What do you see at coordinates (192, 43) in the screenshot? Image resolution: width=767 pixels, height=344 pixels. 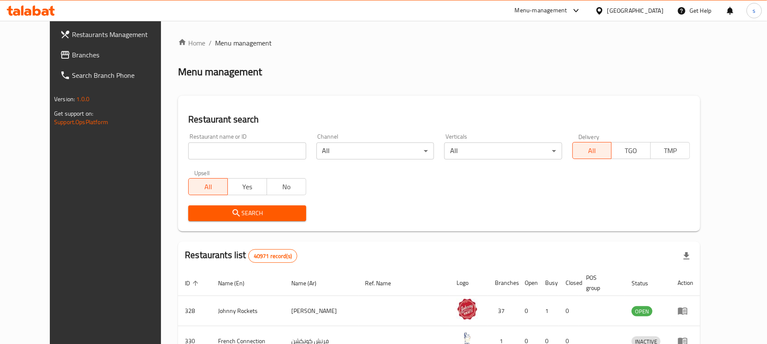 I see `a: Home` at bounding box center [192, 43].